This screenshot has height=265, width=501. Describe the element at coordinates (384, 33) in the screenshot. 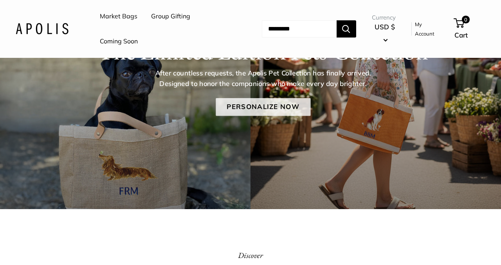

I see `button: USD $` at that location.